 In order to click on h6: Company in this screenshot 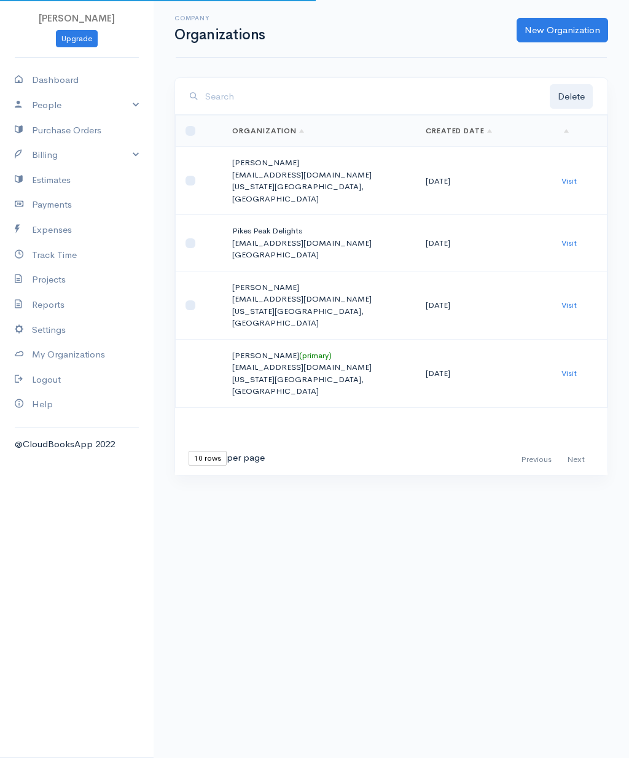, I will do `click(220, 18)`.